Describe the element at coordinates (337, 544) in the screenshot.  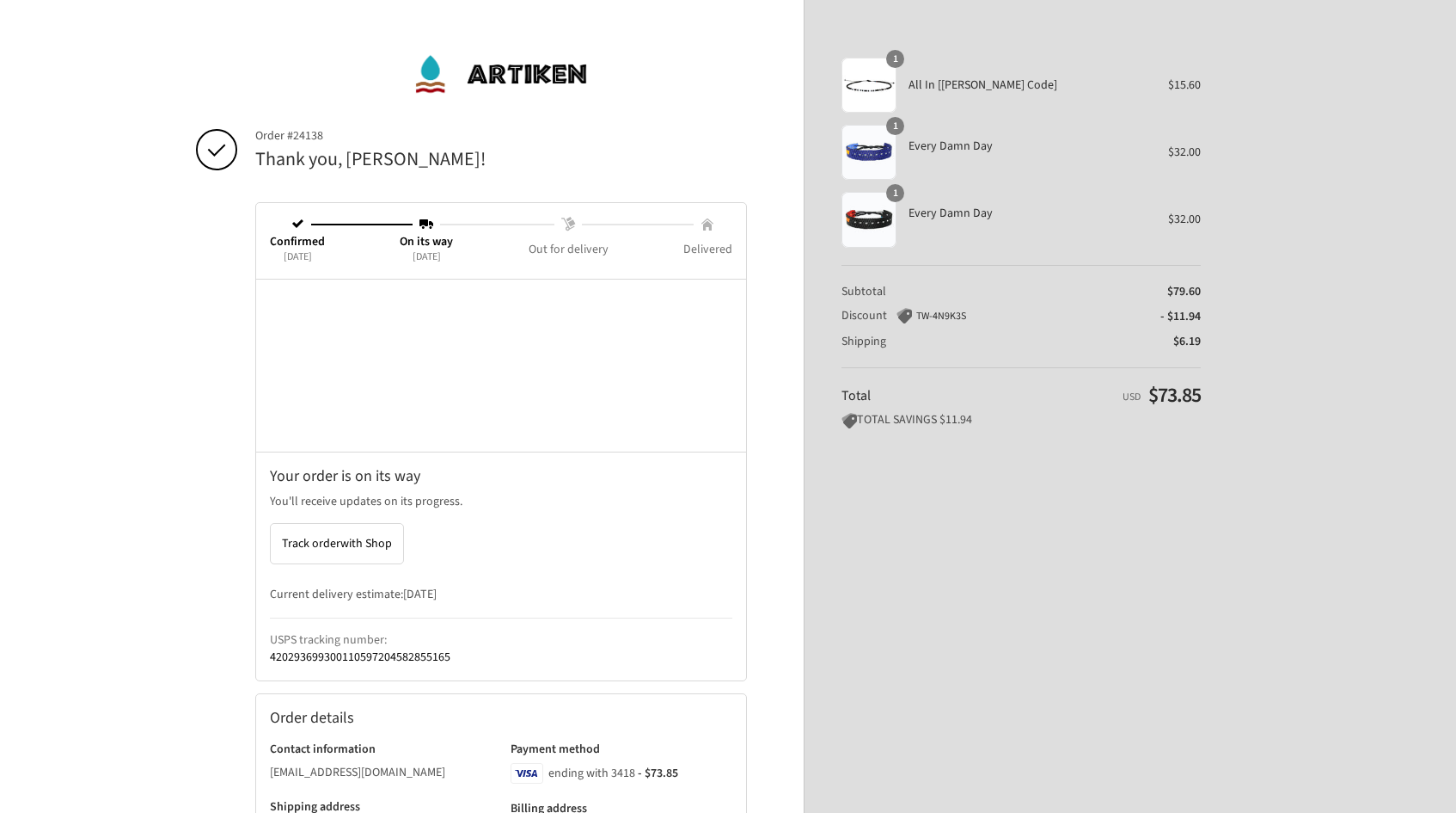
I see `span: Track order` at that location.